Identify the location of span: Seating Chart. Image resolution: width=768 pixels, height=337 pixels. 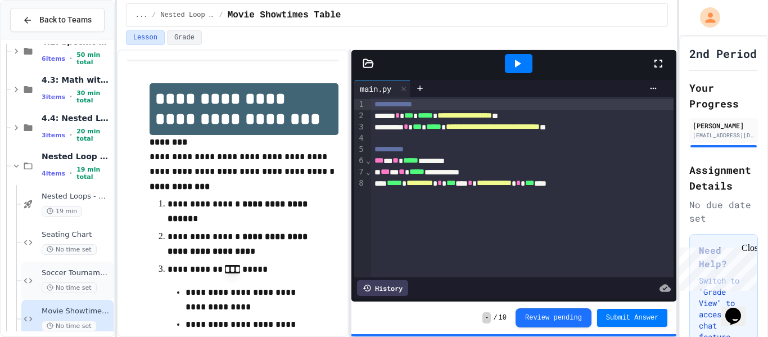
(76, 235).